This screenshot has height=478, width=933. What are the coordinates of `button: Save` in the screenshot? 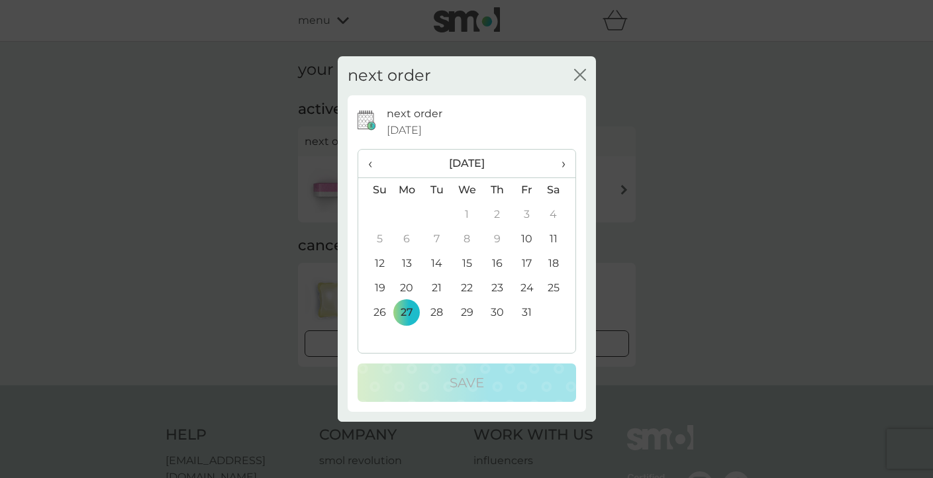 It's located at (467, 383).